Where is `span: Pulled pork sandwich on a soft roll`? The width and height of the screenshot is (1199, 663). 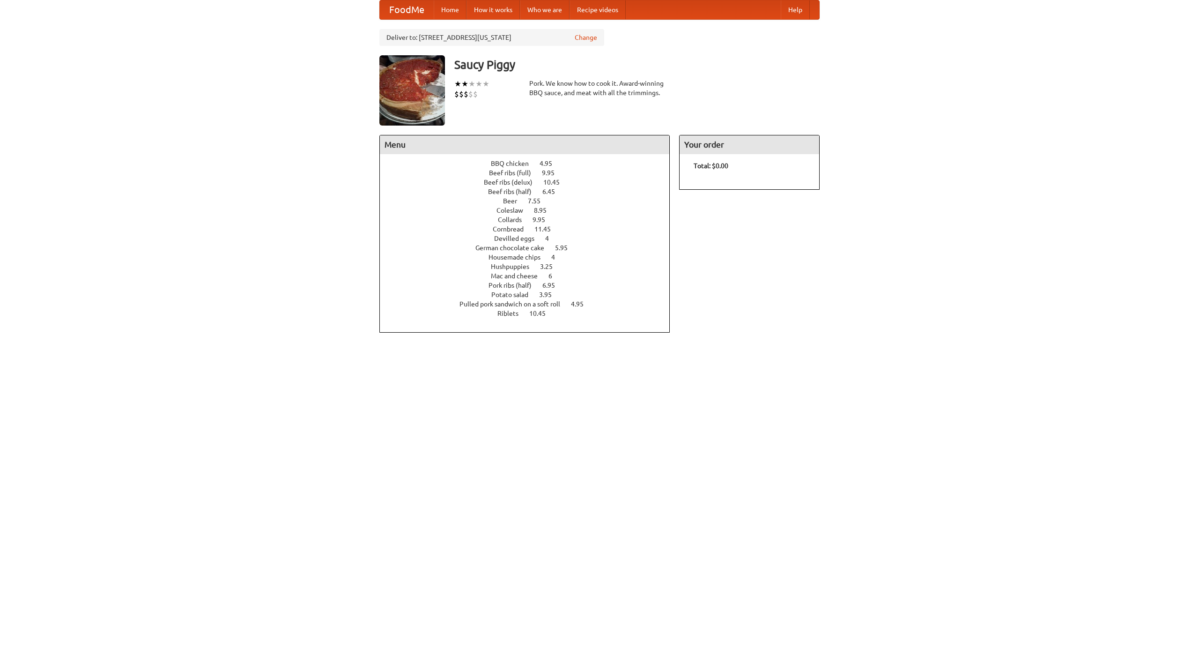 span: Pulled pork sandwich on a soft roll is located at coordinates (514, 304).